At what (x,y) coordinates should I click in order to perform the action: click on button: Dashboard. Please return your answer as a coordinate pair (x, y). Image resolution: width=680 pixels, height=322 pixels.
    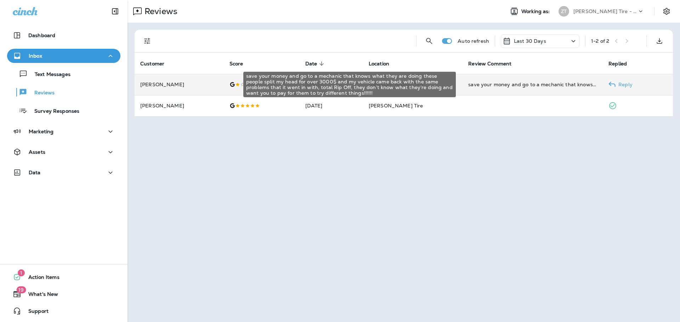
    Looking at the image, I should click on (64, 35).